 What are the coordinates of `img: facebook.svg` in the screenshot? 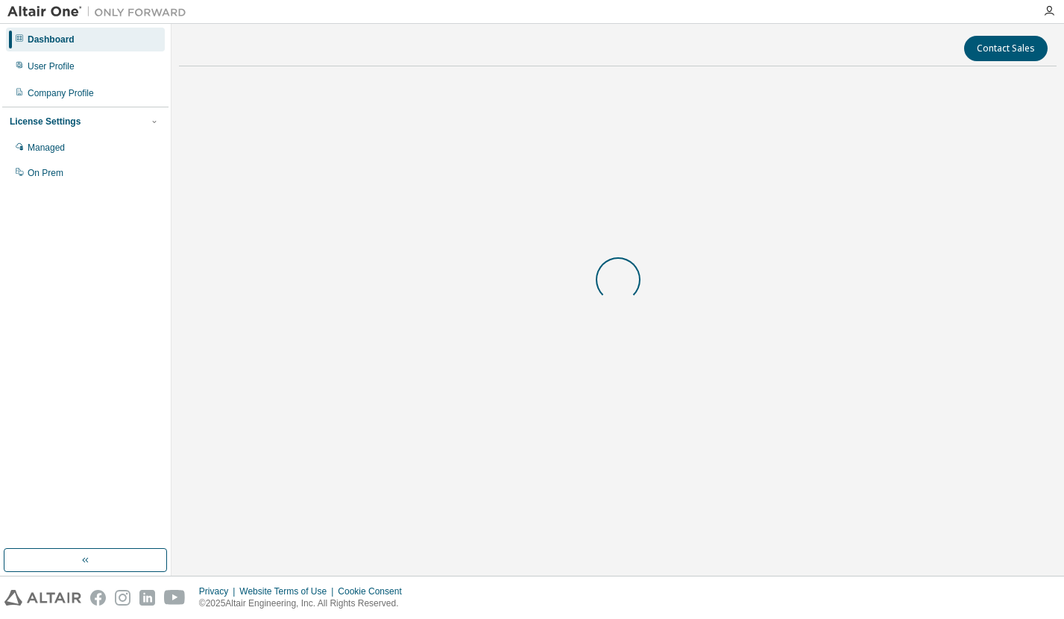 It's located at (98, 597).